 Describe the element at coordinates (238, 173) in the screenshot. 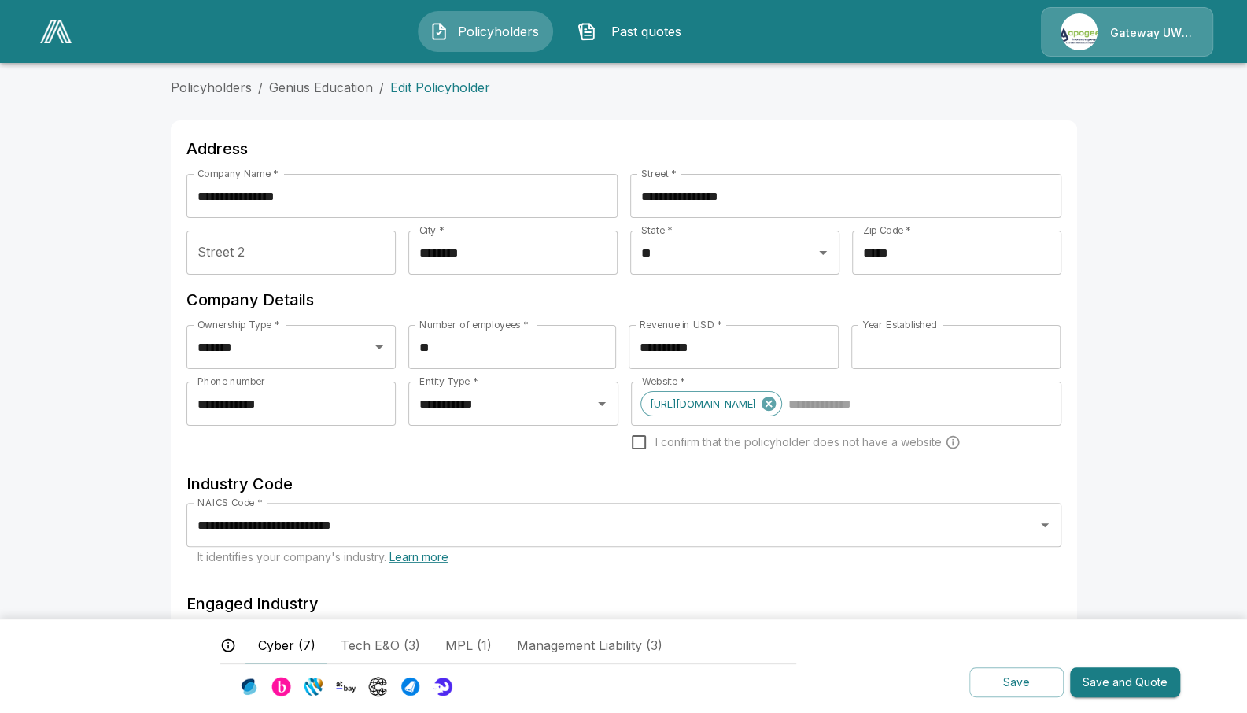

I see `label: Company Name *` at that location.